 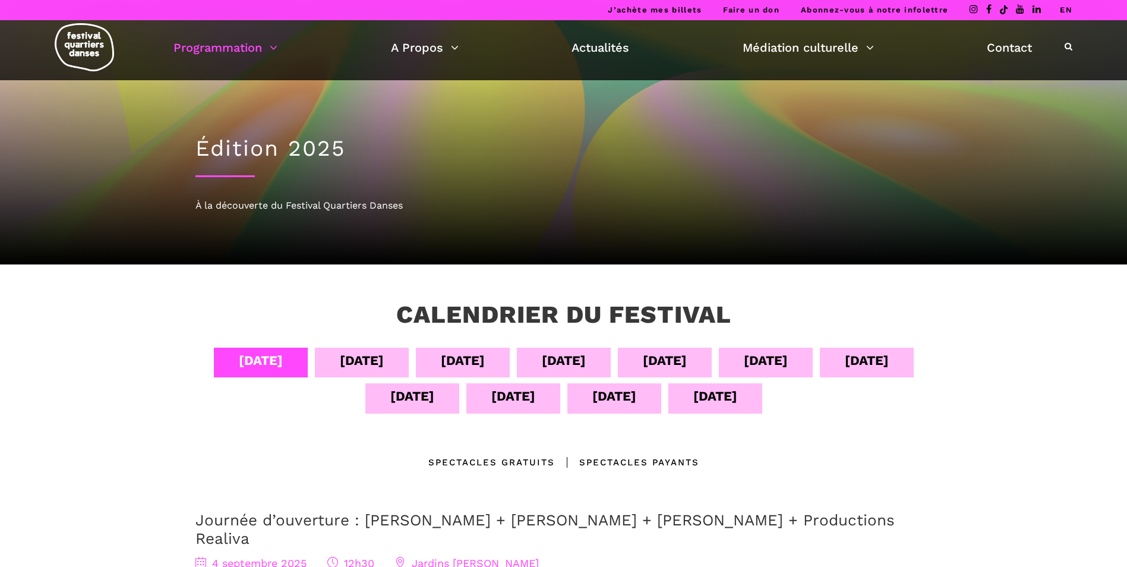 What do you see at coordinates (84, 47) in the screenshot?
I see `img: logo-fqd-med` at bounding box center [84, 47].